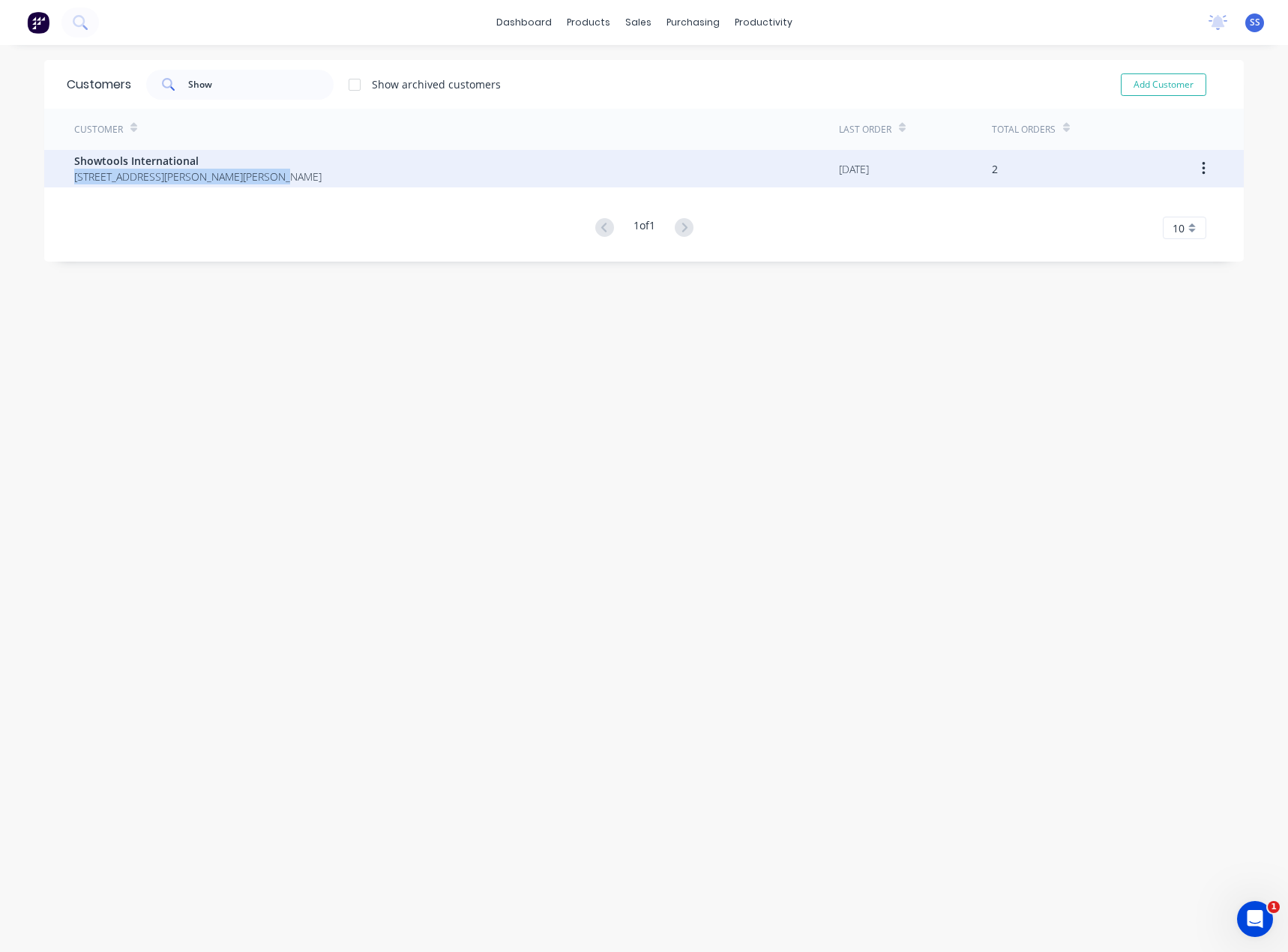 The width and height of the screenshot is (1288, 952). What do you see at coordinates (994, 169) in the screenshot?
I see `div: 2` at bounding box center [994, 169].